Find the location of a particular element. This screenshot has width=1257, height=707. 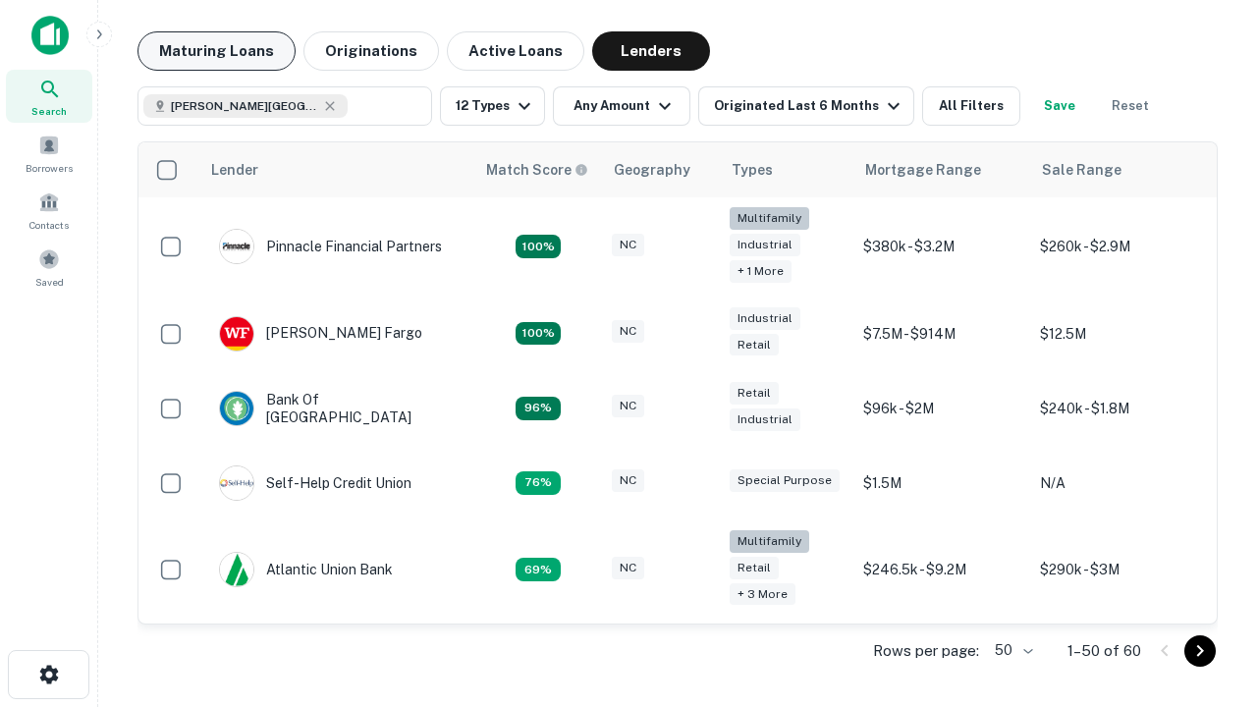

div: Mortgage Range is located at coordinates (923, 170).